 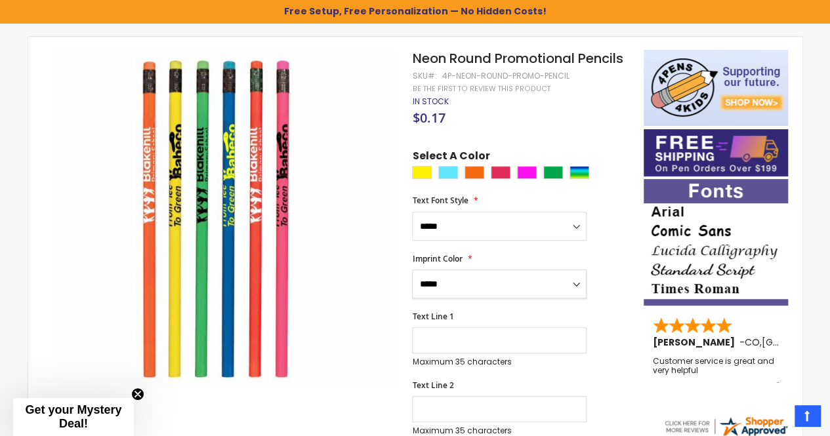 What do you see at coordinates (752, 343) in the screenshot?
I see `span: CO` at bounding box center [752, 343].